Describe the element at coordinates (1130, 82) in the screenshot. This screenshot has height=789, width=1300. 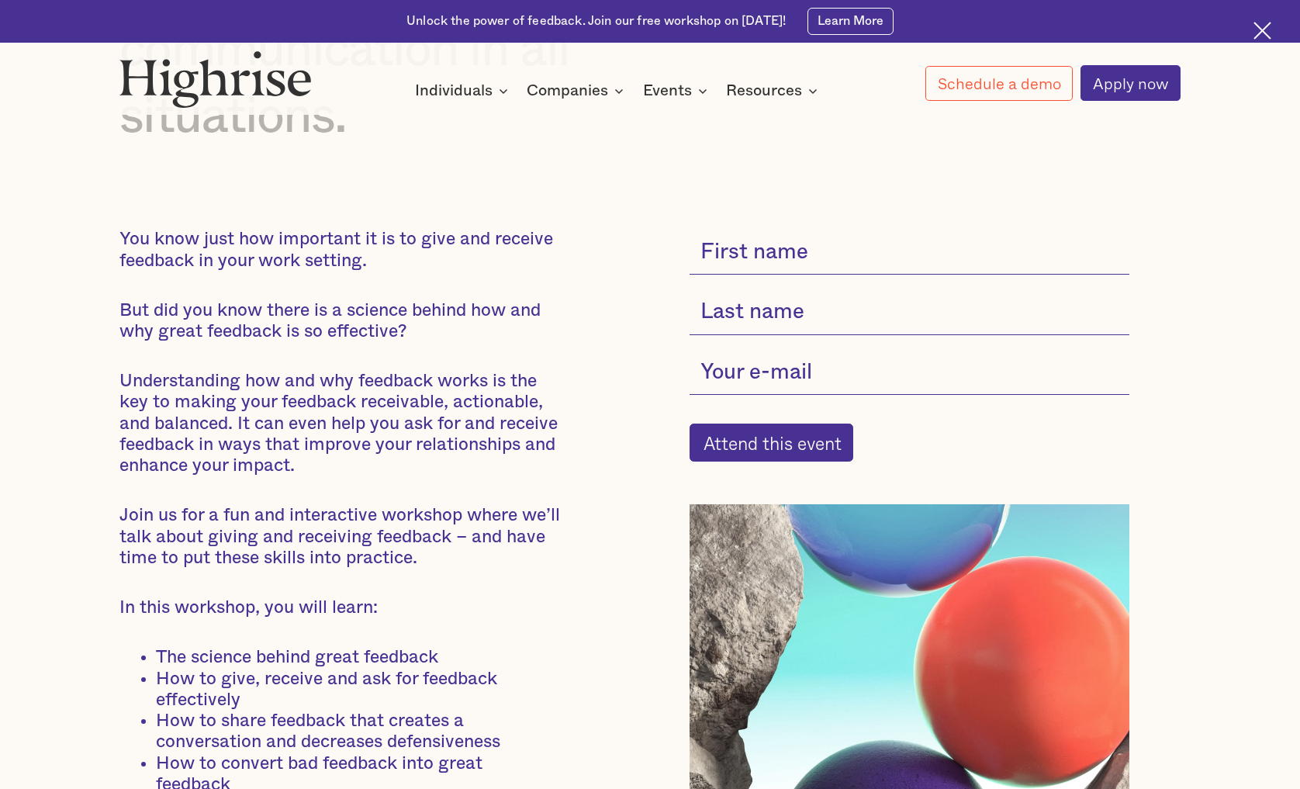
I see `a: Apply now` at that location.